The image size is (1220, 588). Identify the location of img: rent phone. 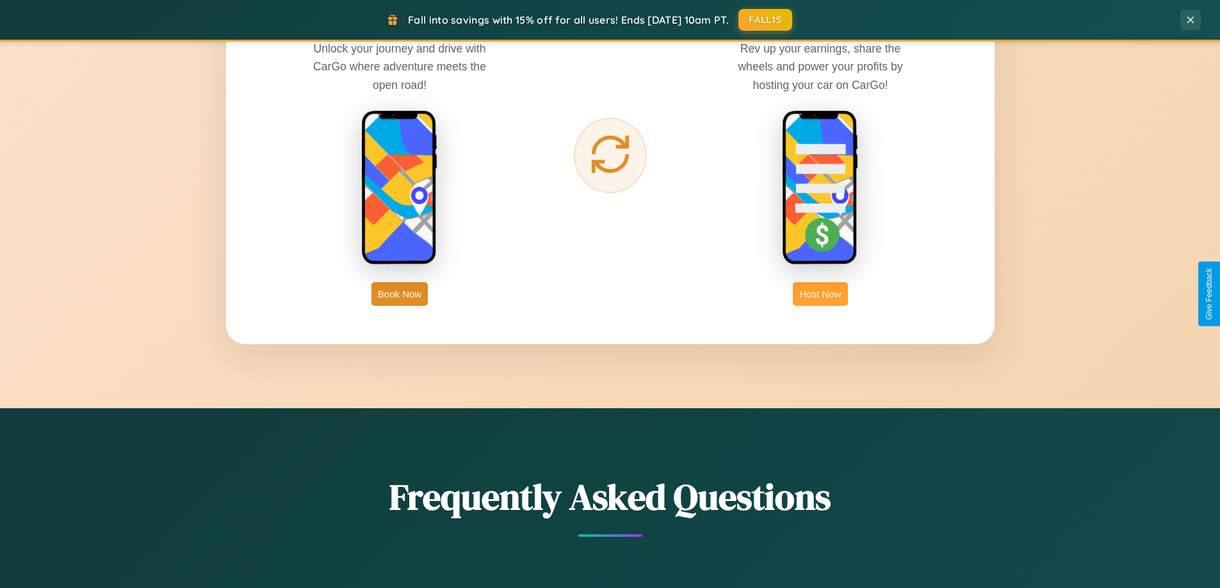
(400, 188).